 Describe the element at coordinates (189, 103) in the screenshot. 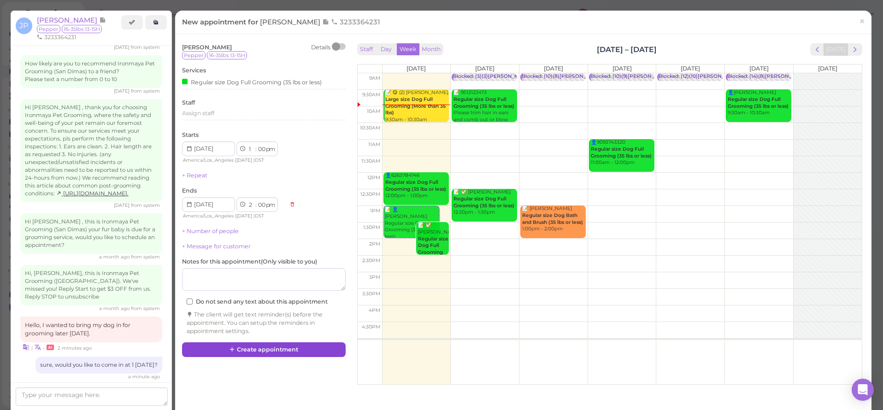

I see `label: Staff` at that location.